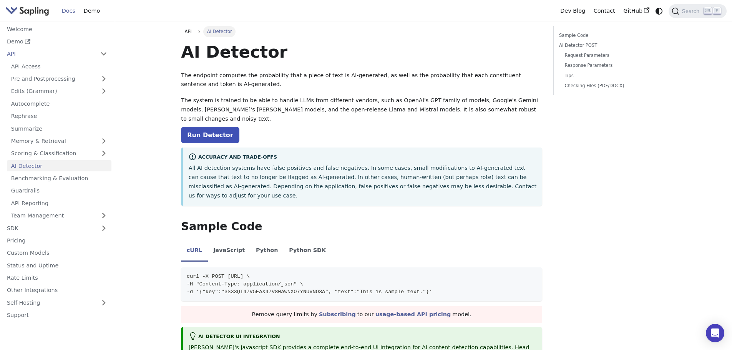  Describe the element at coordinates (57, 241) in the screenshot. I see `a: Pricing` at that location.